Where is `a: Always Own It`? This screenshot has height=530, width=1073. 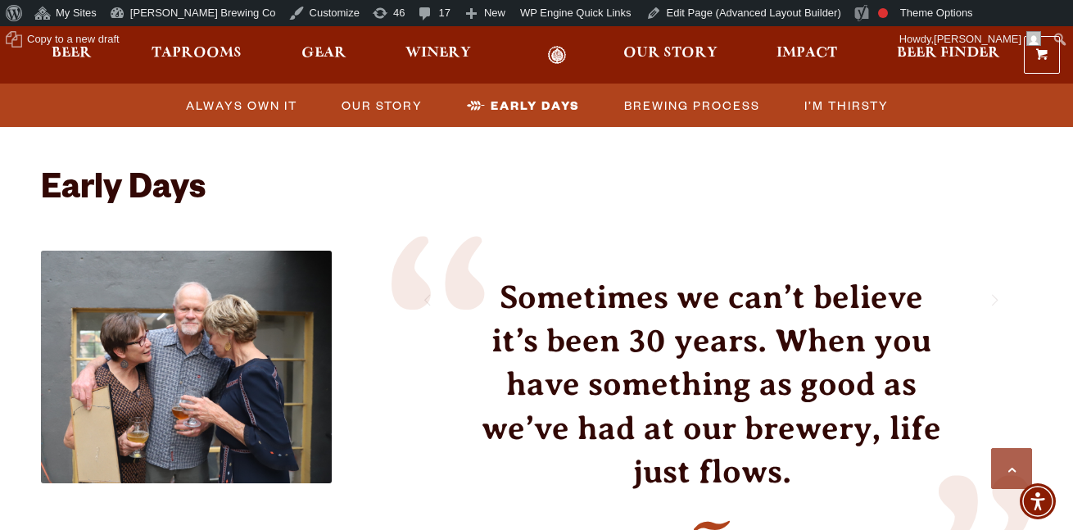
a: Always Own It is located at coordinates (241, 105).